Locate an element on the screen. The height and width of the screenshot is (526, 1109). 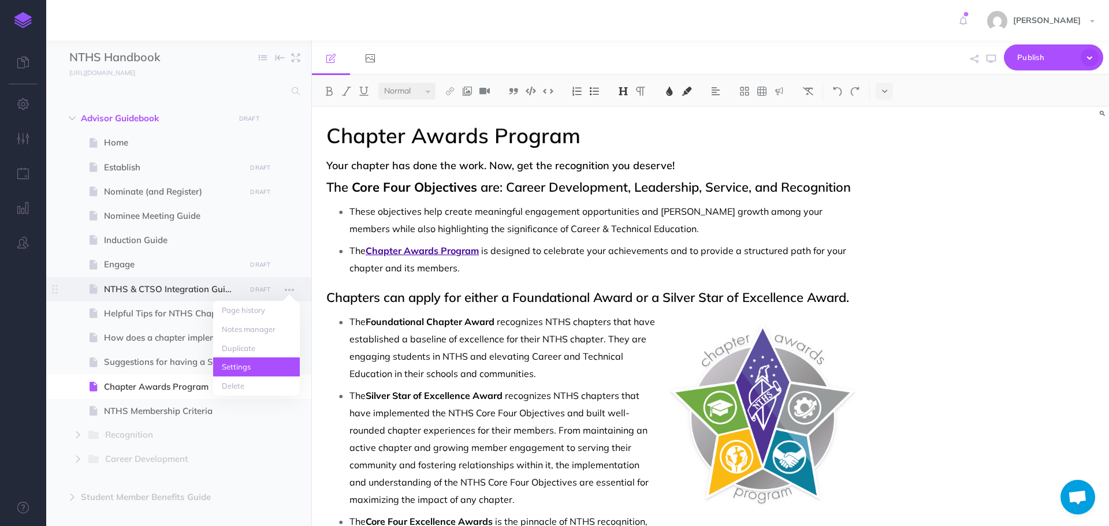
a: Chapter Awards Program is located at coordinates (422, 251).